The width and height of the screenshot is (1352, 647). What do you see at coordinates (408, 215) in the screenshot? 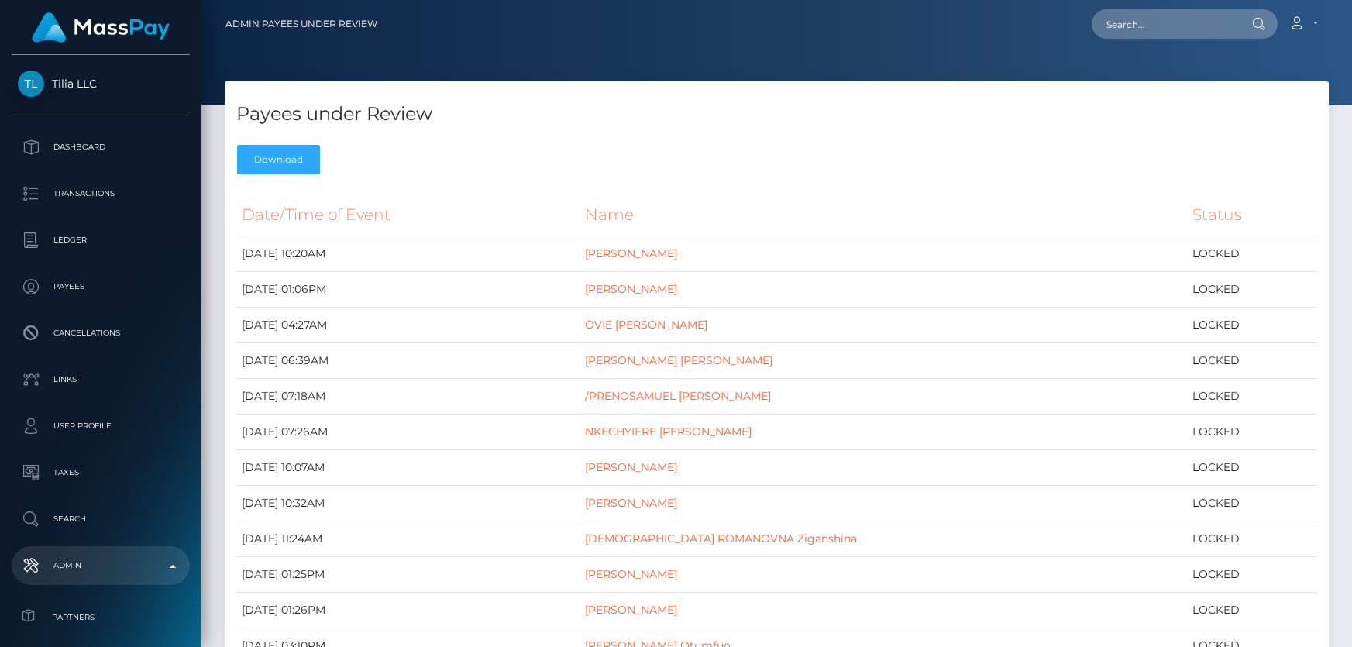
I see `th: Date/Time of Event` at bounding box center [408, 215].